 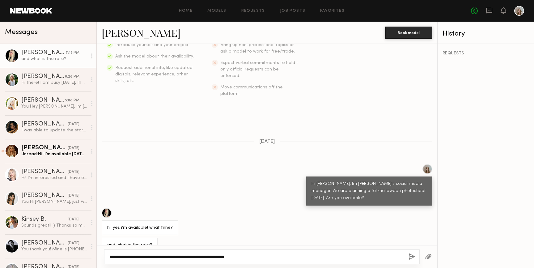 What do you see at coordinates (72, 53) in the screenshot?
I see `div: 7:19 PM` at bounding box center [72, 53].